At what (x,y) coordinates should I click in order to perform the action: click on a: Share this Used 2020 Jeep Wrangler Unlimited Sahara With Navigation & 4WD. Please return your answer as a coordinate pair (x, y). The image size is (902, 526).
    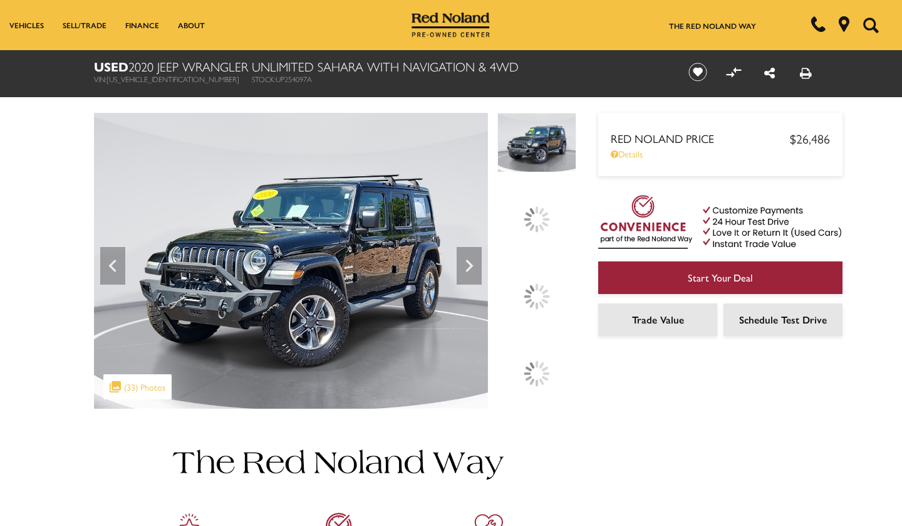
    Looking at the image, I should click on (770, 72).